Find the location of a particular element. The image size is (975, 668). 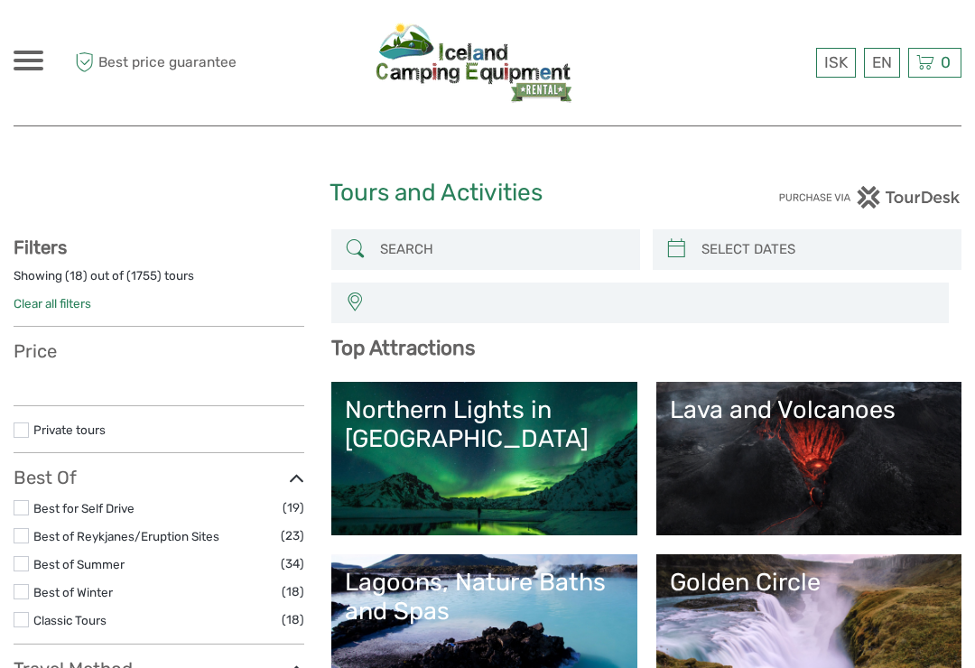

a: Best for Self Drive is located at coordinates (84, 508).